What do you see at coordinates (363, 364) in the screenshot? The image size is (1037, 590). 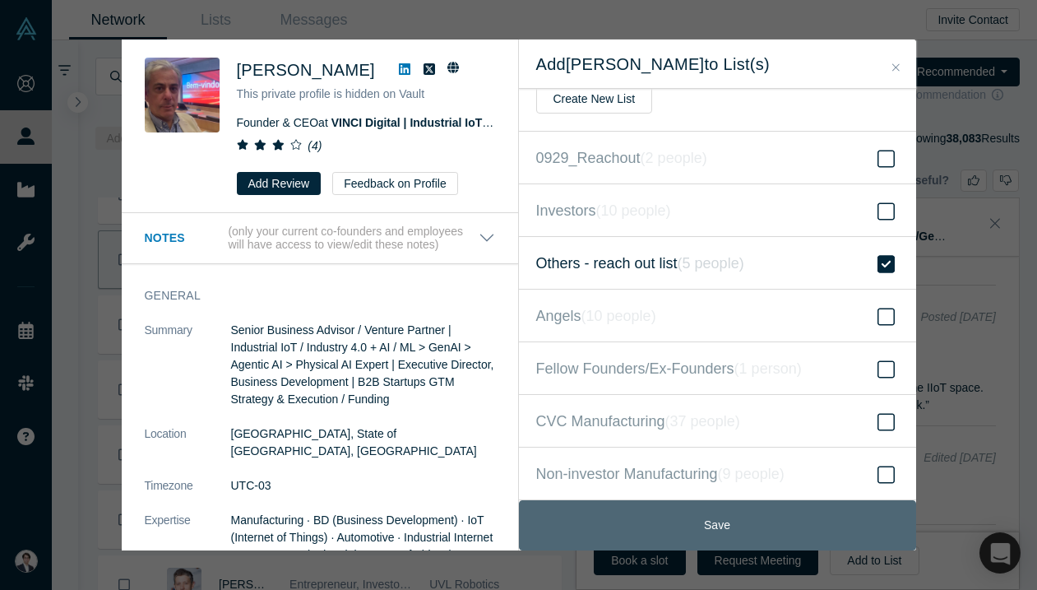 I see `p: Senior Business Advisor / Venture Partner | Industrial IoT / Industry 4.0 + AI / ML > GenAI > Age...` at bounding box center [363, 364].